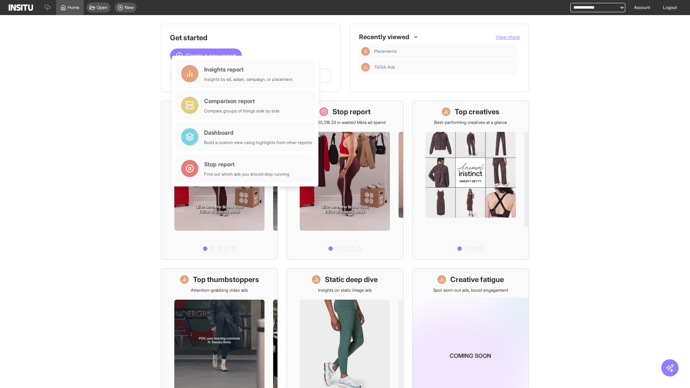 The image size is (690, 388). What do you see at coordinates (248, 69) in the screenshot?
I see `div: Insights report` at bounding box center [248, 69].